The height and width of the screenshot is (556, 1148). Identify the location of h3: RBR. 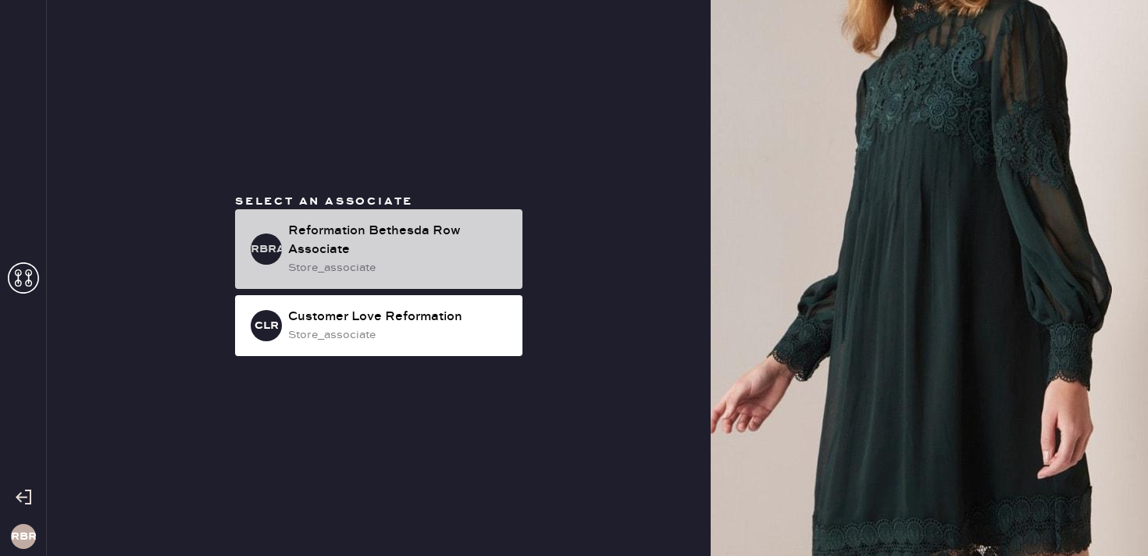
(23, 536).